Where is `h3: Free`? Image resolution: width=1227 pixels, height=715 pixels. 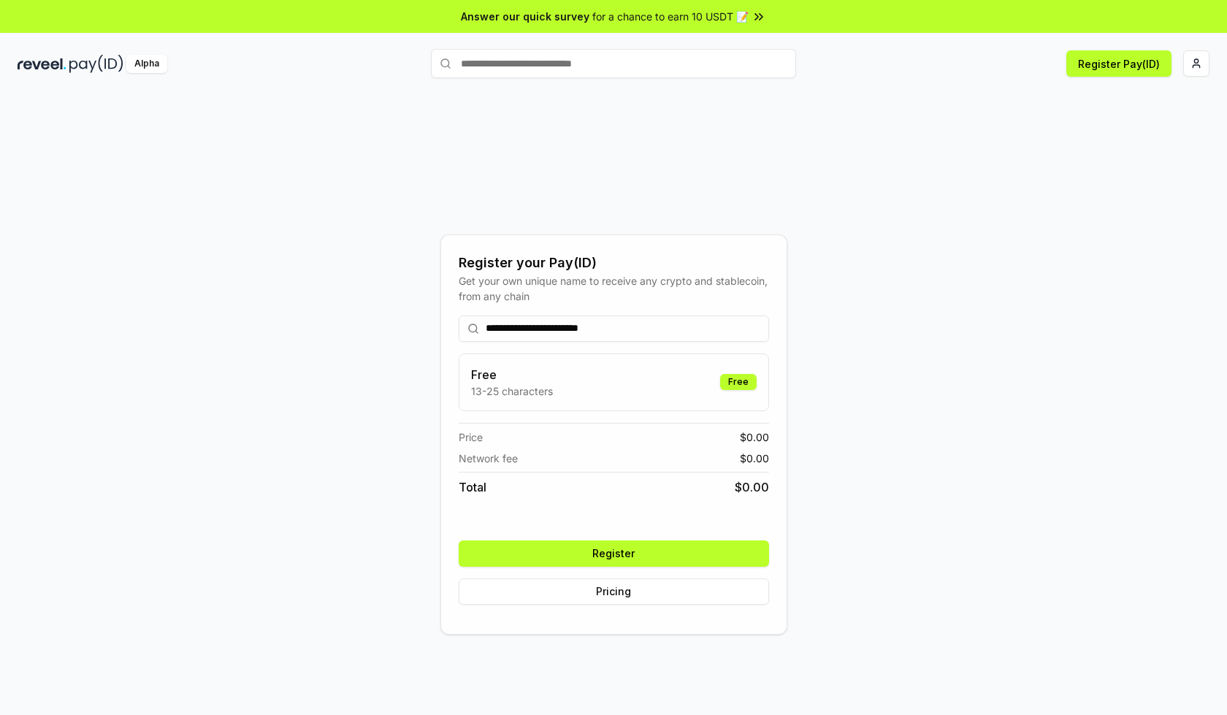
h3: Free is located at coordinates (512, 375).